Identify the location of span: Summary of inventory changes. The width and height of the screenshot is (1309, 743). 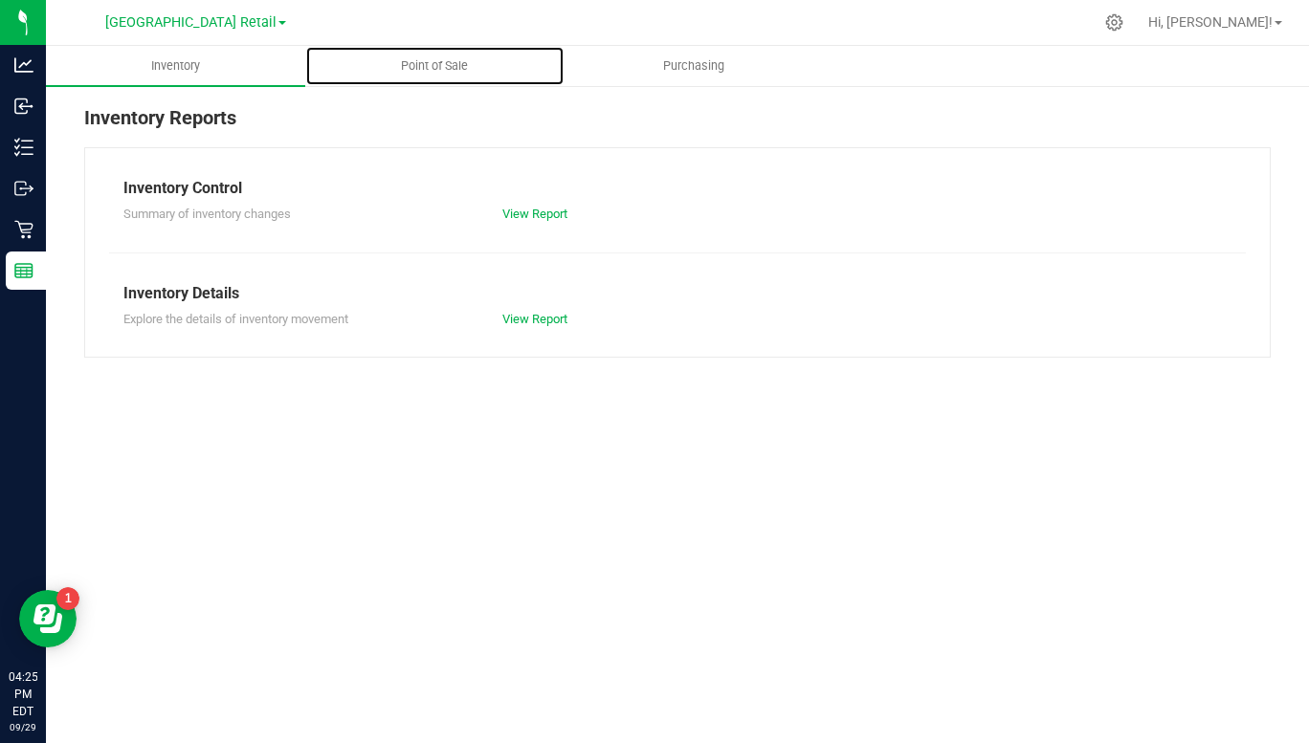
(207, 213).